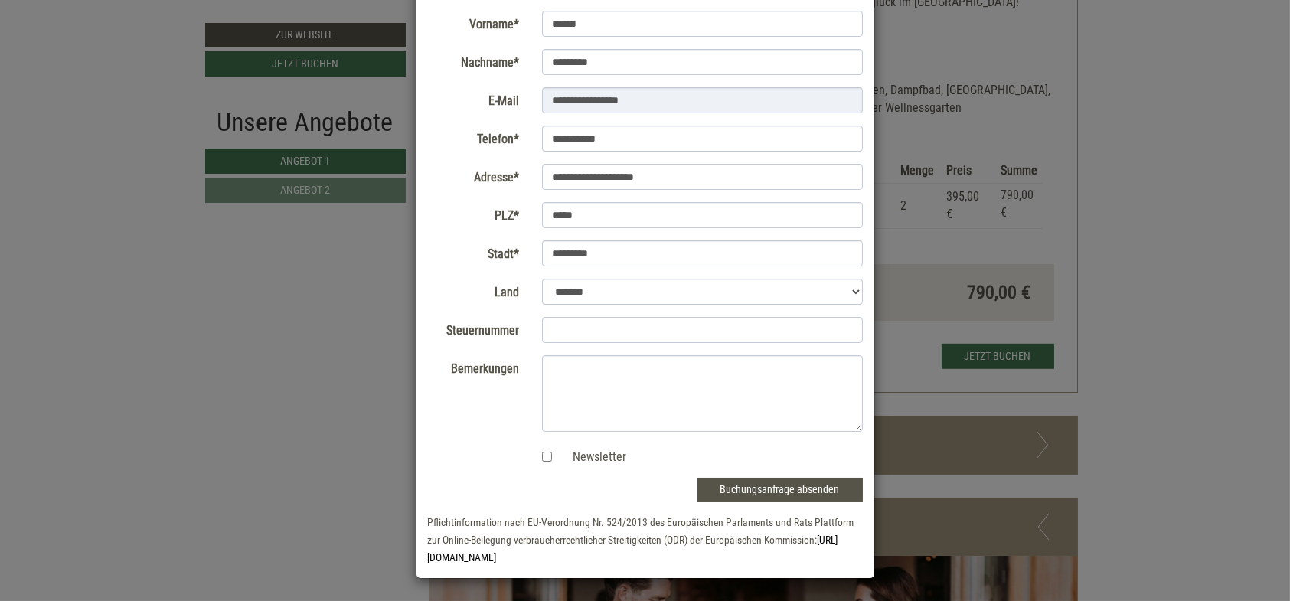 The width and height of the screenshot is (1290, 601). I want to click on label: Land, so click(474, 290).